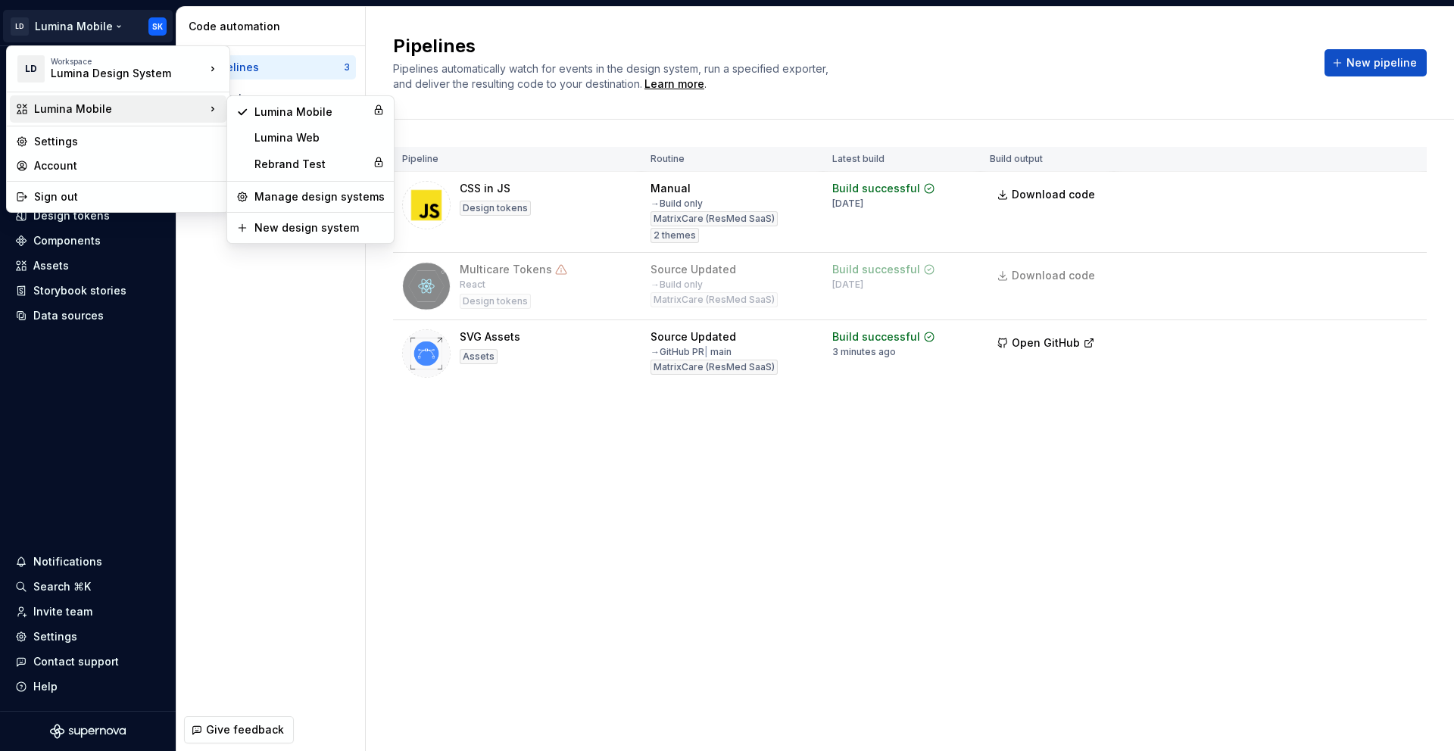  I want to click on div: Lumina Web, so click(320, 138).